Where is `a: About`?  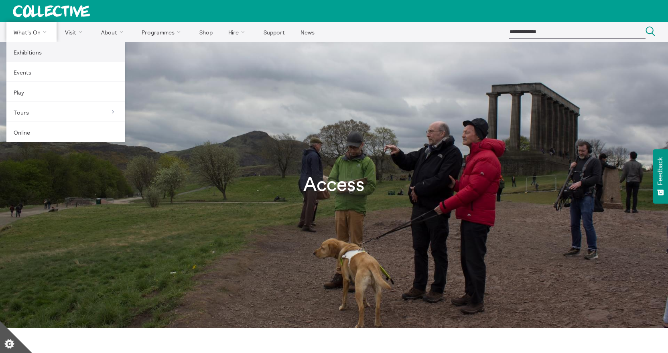 a: About is located at coordinates (114, 32).